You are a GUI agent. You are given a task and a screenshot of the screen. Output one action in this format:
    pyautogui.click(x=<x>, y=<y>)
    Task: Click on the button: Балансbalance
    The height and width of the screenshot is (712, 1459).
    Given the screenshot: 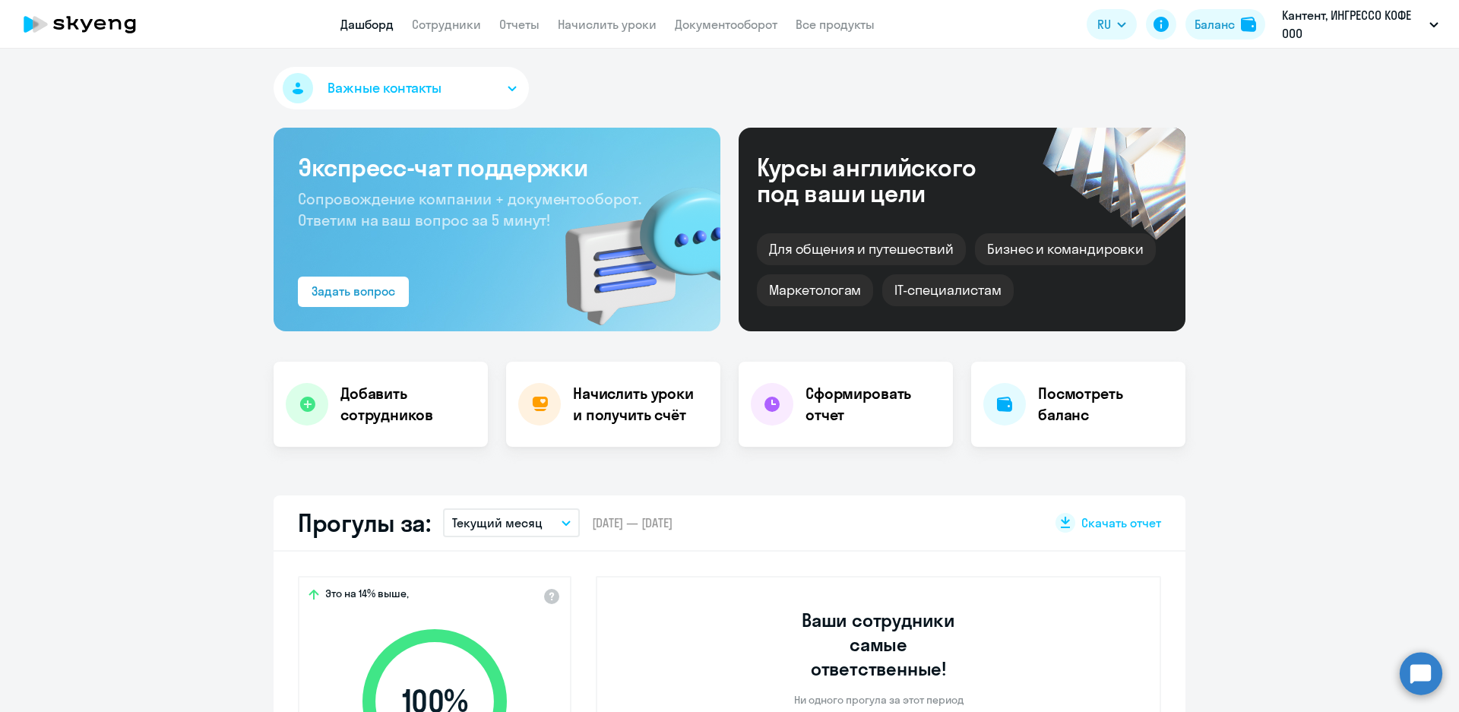 What is the action you would take?
    pyautogui.click(x=1225, y=24)
    